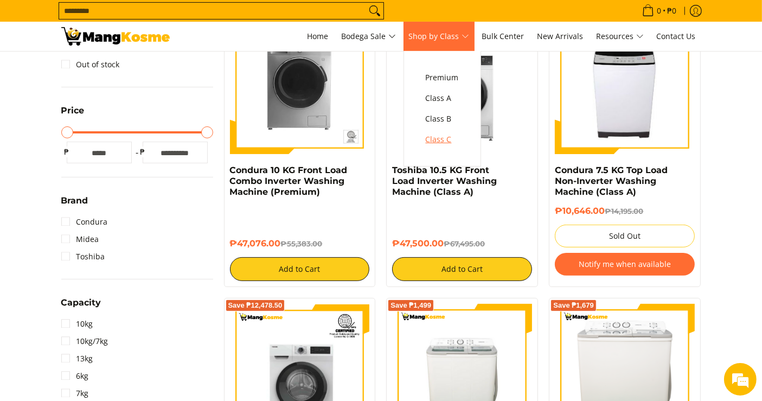 The height and width of the screenshot is (401, 762). Describe the element at coordinates (442, 98) in the screenshot. I see `span: Class A` at that location.